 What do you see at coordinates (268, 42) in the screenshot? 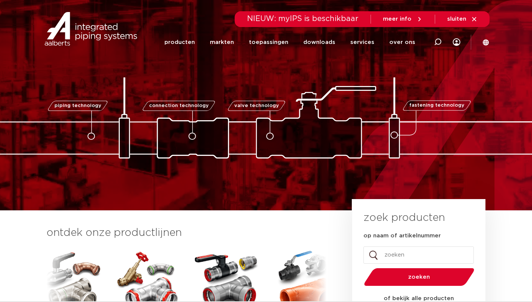
I see `a: toepassingen` at bounding box center [268, 42].